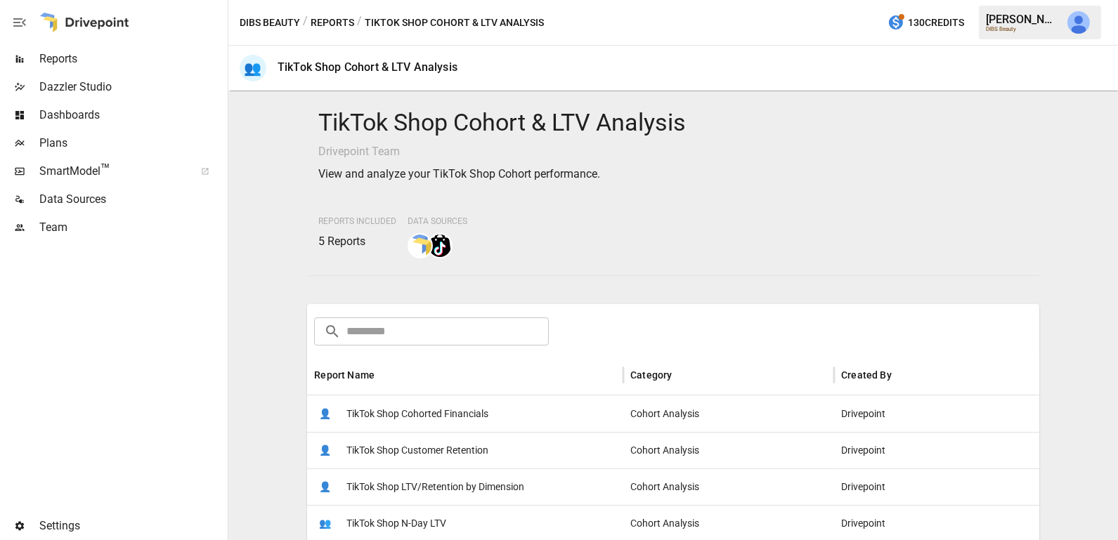  I want to click on img: smart model, so click(420, 246).